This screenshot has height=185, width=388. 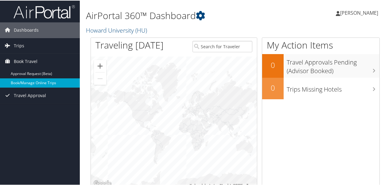 What do you see at coordinates (19, 45) in the screenshot?
I see `span: Trips` at bounding box center [19, 45].